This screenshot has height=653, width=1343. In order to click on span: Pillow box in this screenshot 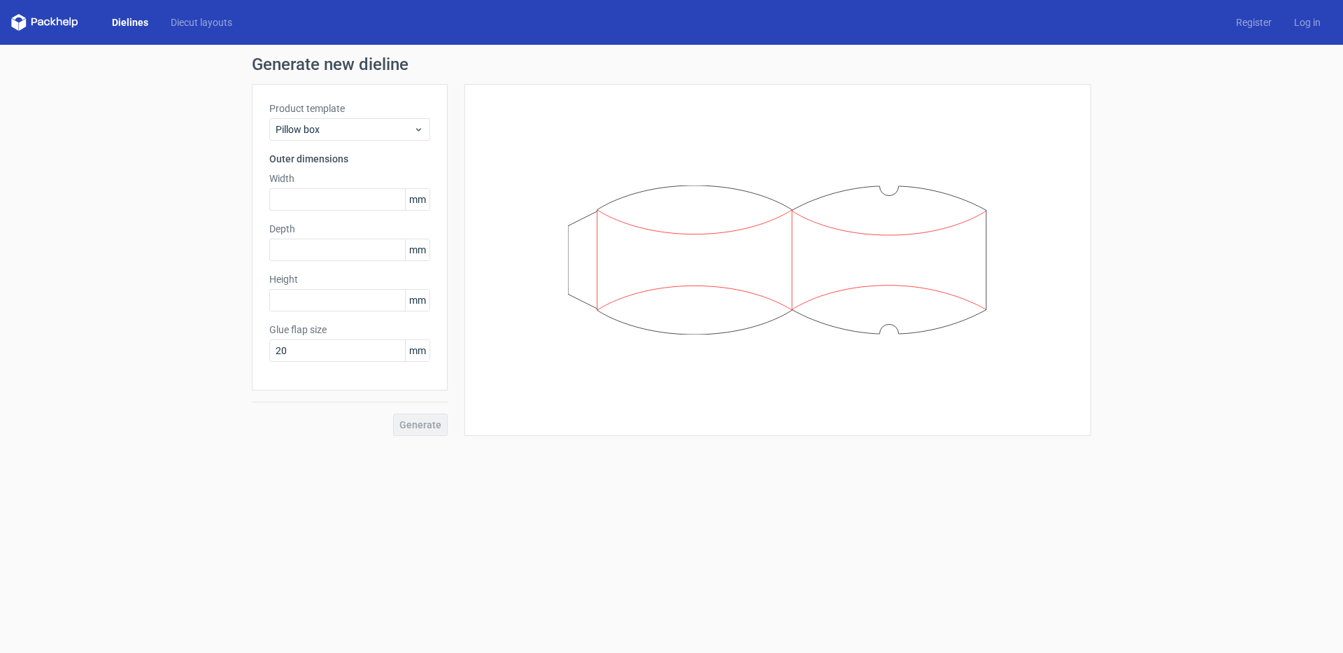, I will do `click(344, 129)`.